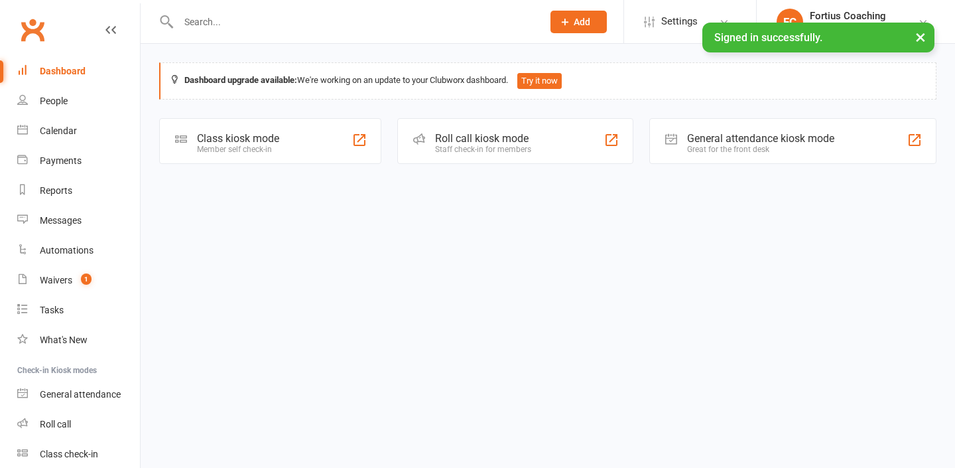 The height and width of the screenshot is (468, 955). What do you see at coordinates (238, 138) in the screenshot?
I see `div: Class kiosk mode` at bounding box center [238, 138].